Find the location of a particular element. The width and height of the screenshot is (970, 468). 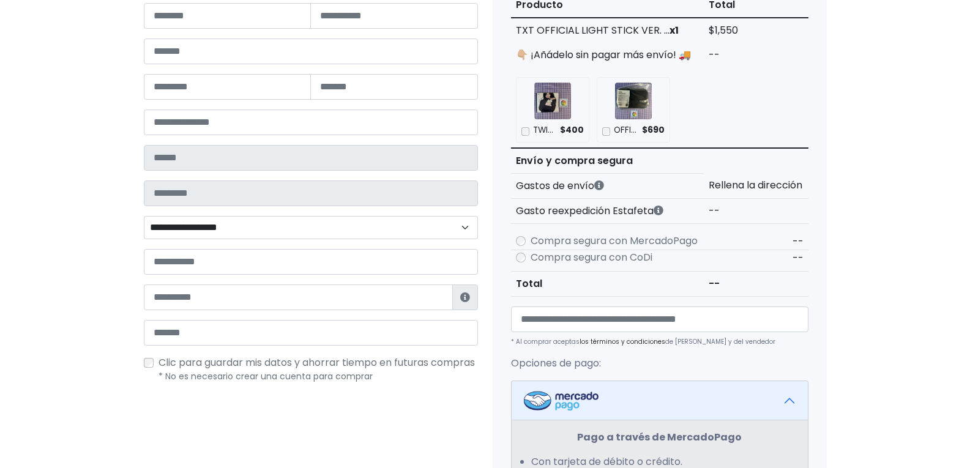

span: Clic para guardar mis datos y ahorrar tiempo en futuras compras is located at coordinates (316, 362).